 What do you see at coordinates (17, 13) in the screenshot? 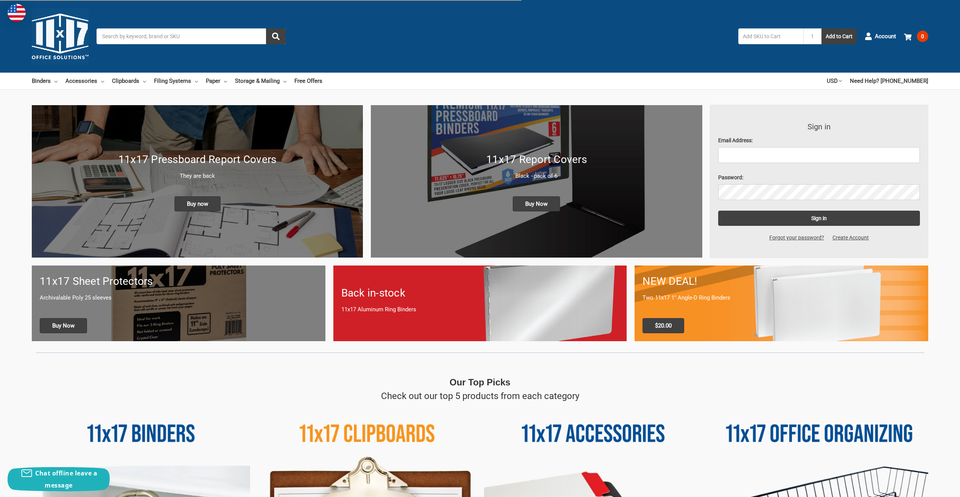
I see `img: duty and tax information for United States` at bounding box center [17, 13].